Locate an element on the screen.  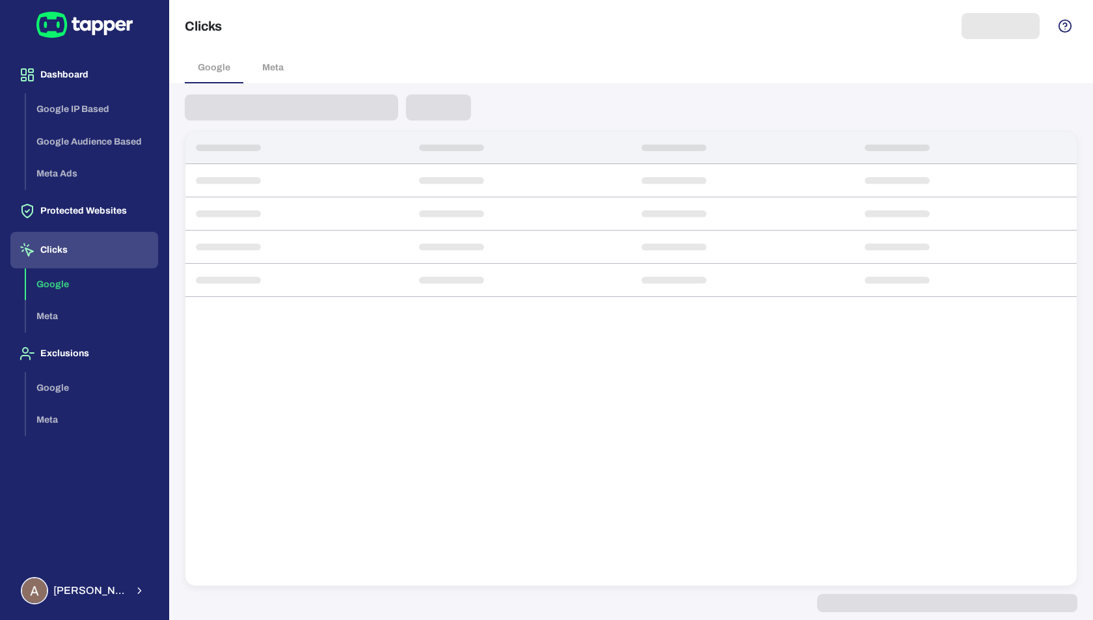
img: Ahmed Sobih is located at coordinates (34, 590).